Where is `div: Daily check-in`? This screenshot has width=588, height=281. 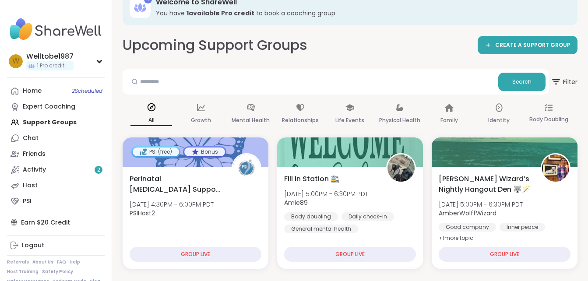
div: Daily check-in is located at coordinates (368, 217).